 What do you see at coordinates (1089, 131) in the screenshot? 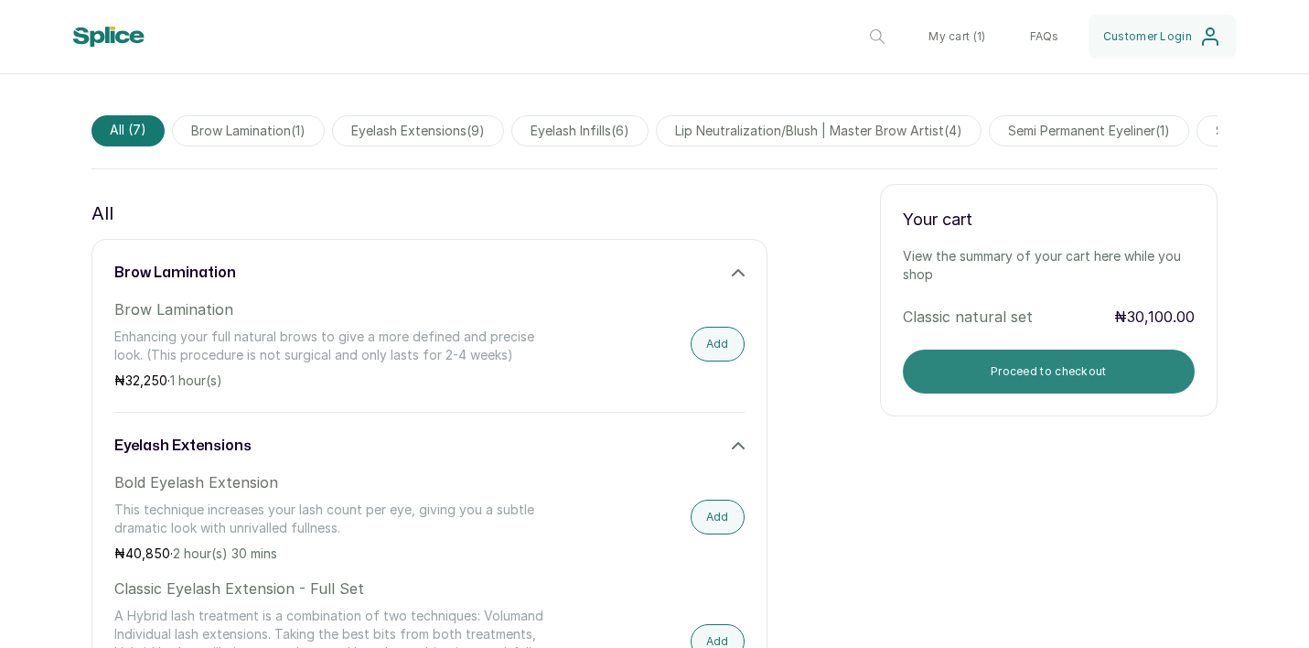
I see `span: semi permanent eyeliner(1)` at bounding box center [1089, 131].